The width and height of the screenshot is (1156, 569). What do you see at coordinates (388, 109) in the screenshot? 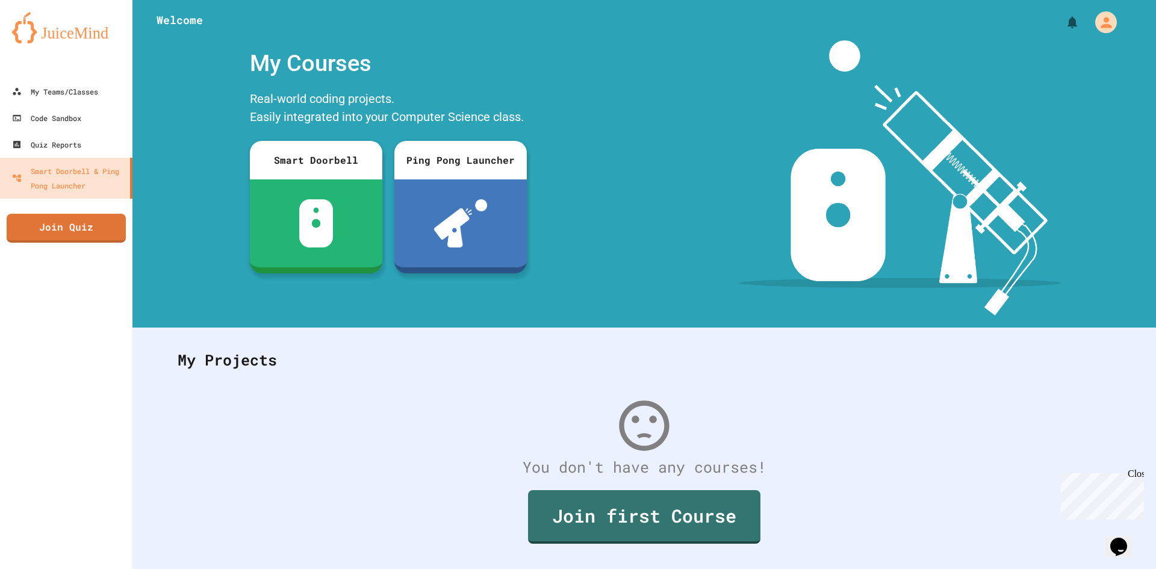
I see `div: Real-world coding projects. Easily integrated into your Computer Science class.` at bounding box center [388, 109].